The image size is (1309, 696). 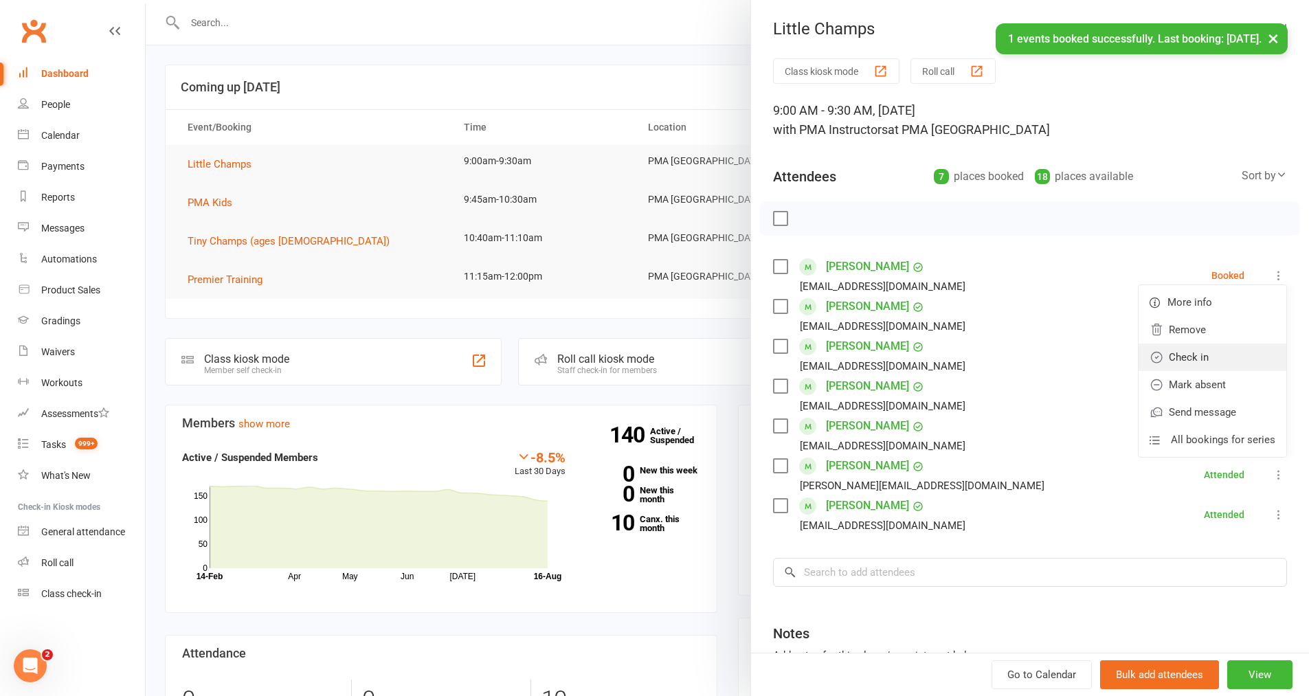 I want to click on span: All bookings for series, so click(x=1223, y=440).